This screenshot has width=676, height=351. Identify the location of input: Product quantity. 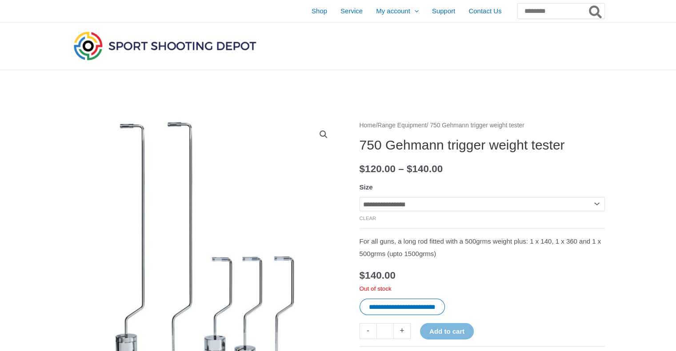
(385, 331).